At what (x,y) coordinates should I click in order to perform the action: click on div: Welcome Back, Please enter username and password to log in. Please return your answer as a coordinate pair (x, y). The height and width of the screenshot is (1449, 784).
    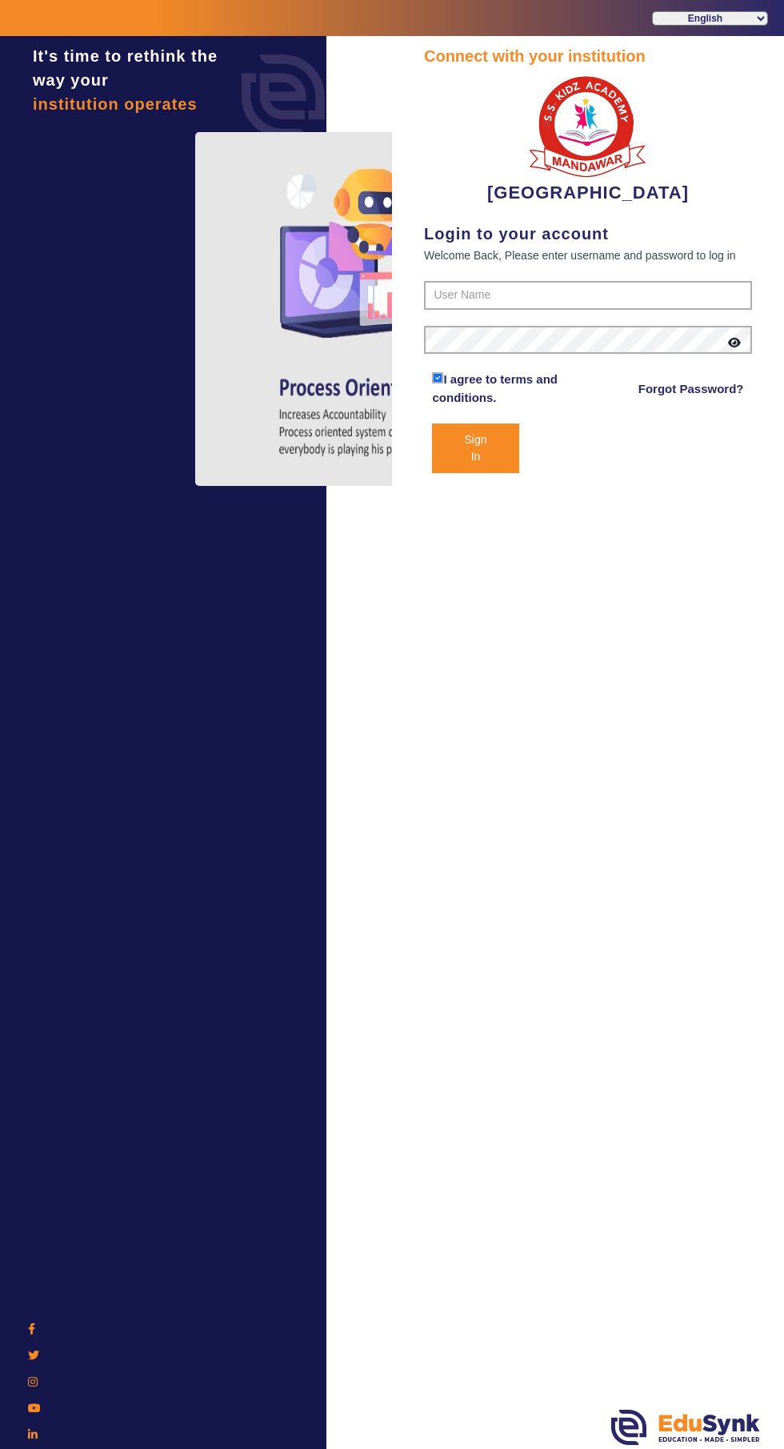
    Looking at the image, I should click on (588, 255).